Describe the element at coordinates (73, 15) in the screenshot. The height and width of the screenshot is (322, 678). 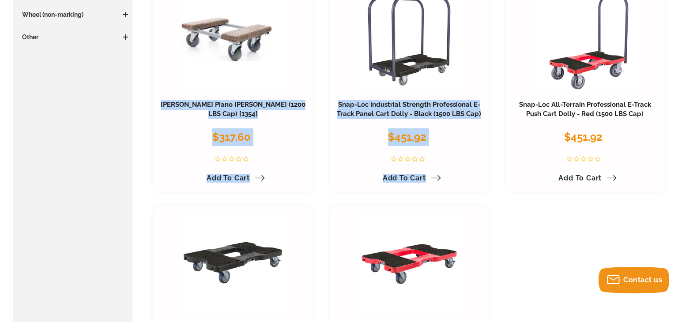
I see `h3: Wheel (non-marking)` at that location.